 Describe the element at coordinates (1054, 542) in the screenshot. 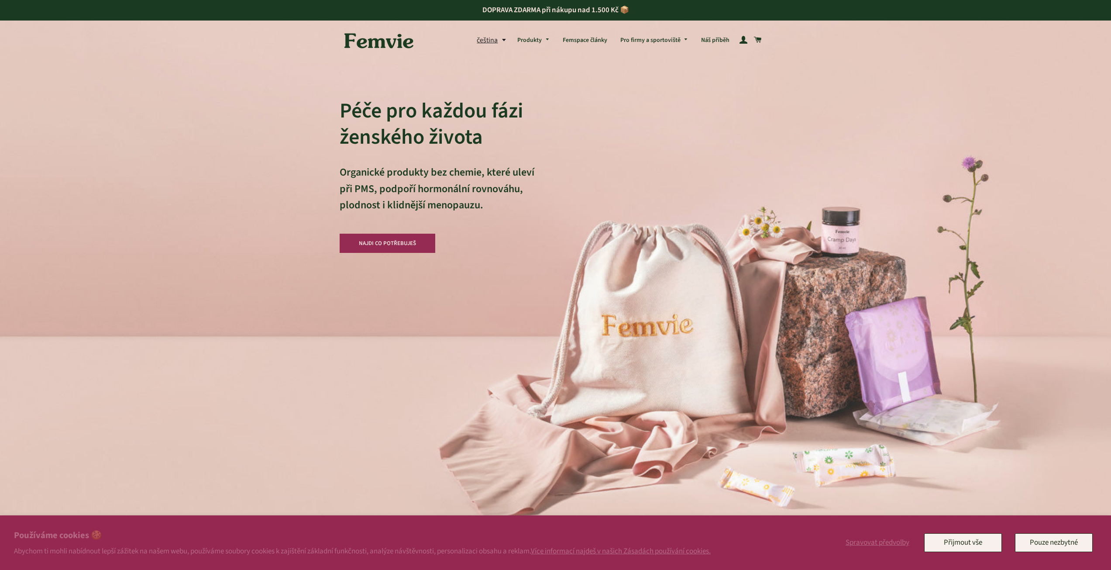

I see `button: Pouze nezbytné` at that location.